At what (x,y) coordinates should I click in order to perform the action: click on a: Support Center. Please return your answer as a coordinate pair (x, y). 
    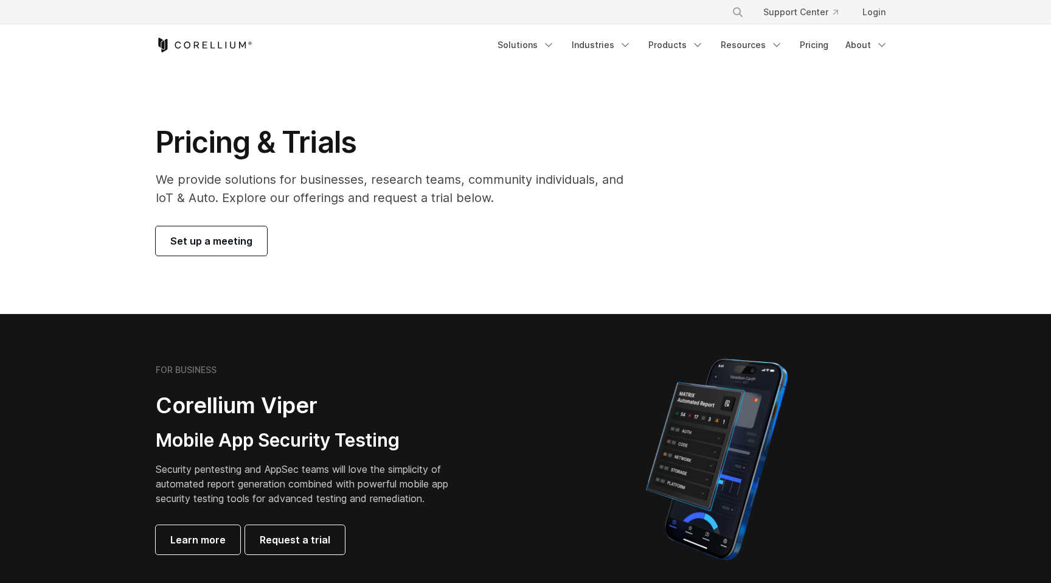
    Looking at the image, I should click on (800, 12).